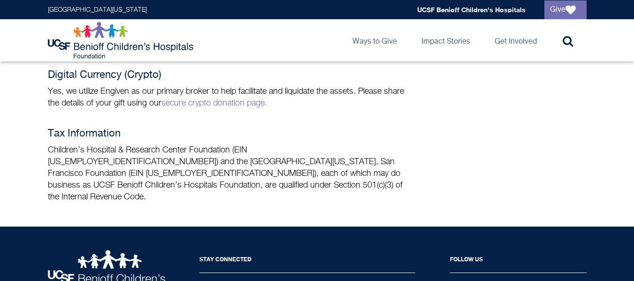  What do you see at coordinates (229, 98) in the screenshot?
I see `p: Yes, we utilize Engiven as our primary broker to help facilitate and liquidate the assets. Please...` at bounding box center [229, 98].